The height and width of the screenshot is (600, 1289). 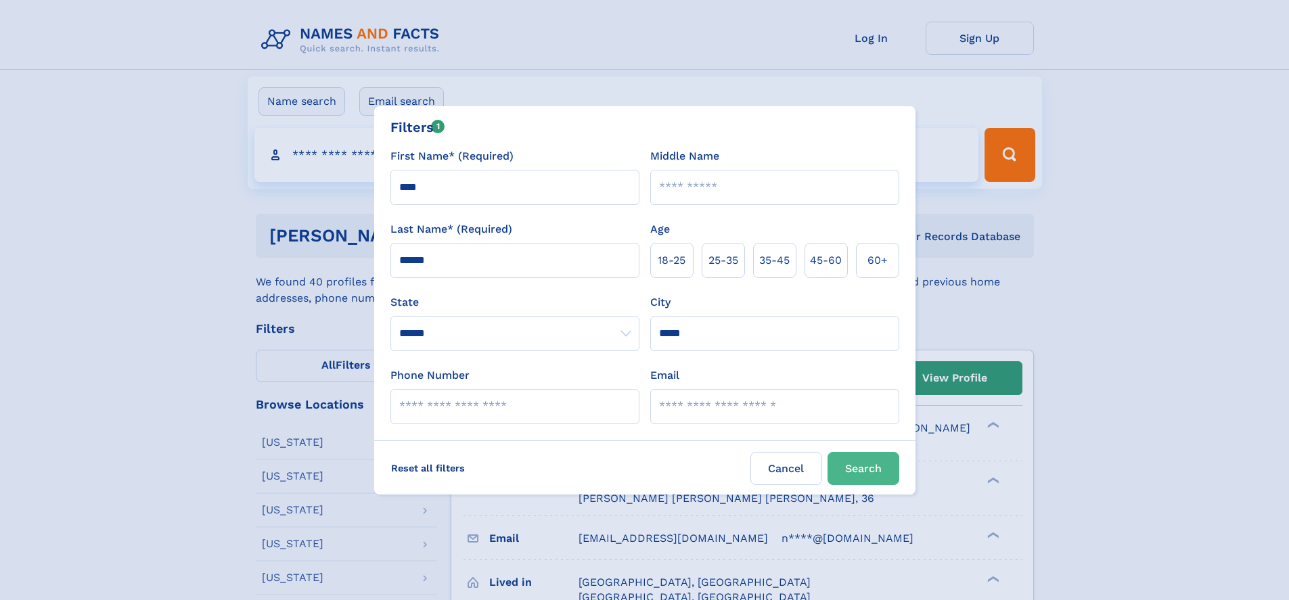 What do you see at coordinates (660, 229) in the screenshot?
I see `label: Age` at bounding box center [660, 229].